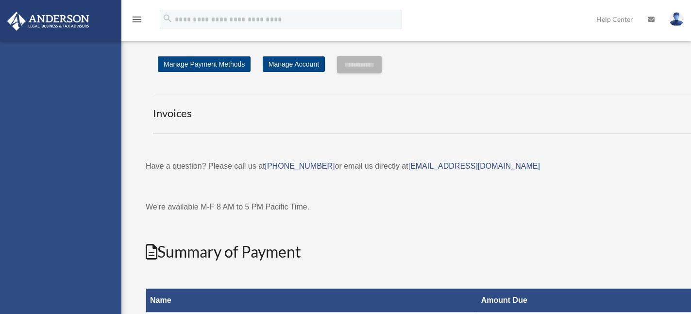 This screenshot has width=691, height=314. I want to click on a: Manage Payment Methods, so click(204, 64).